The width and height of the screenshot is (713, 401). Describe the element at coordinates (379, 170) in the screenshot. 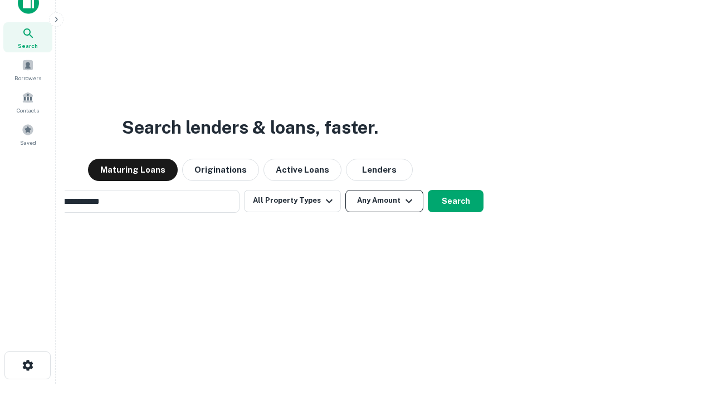

I see `button: Lenders` at that location.